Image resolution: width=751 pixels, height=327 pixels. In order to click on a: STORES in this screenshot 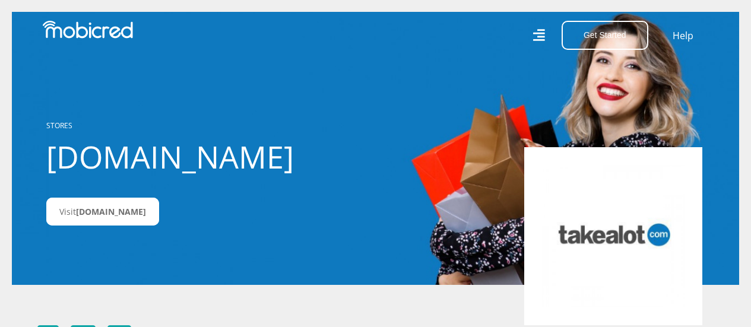, I will do `click(59, 125)`.